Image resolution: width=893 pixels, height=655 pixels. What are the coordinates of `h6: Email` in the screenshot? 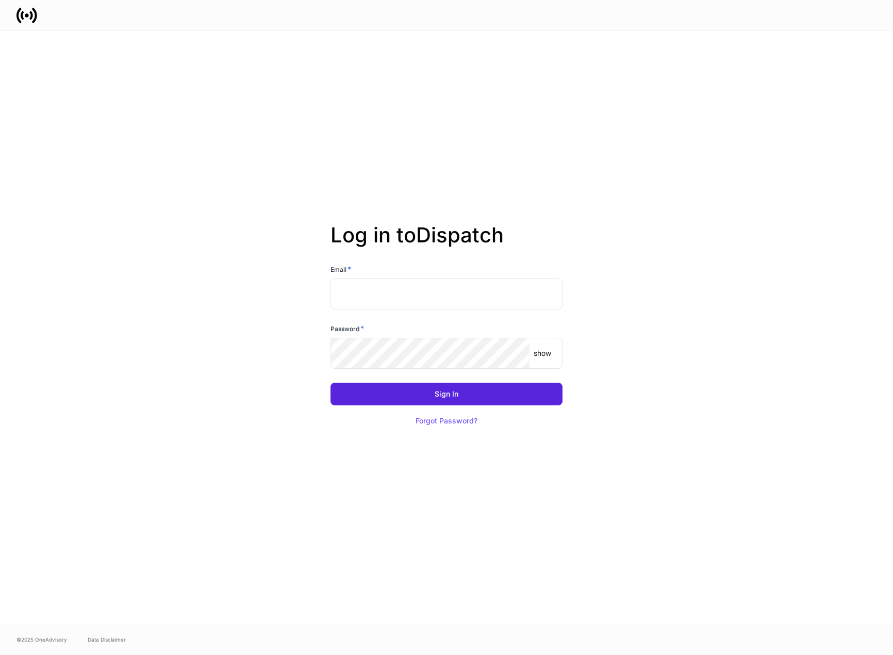 It's located at (341, 269).